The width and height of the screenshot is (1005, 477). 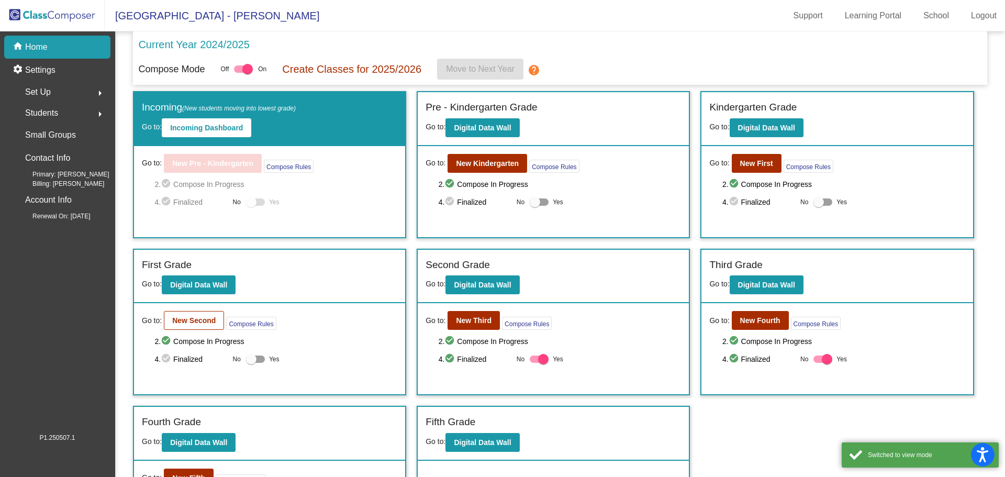 What do you see at coordinates (936, 16) in the screenshot?
I see `a: School` at bounding box center [936, 16].